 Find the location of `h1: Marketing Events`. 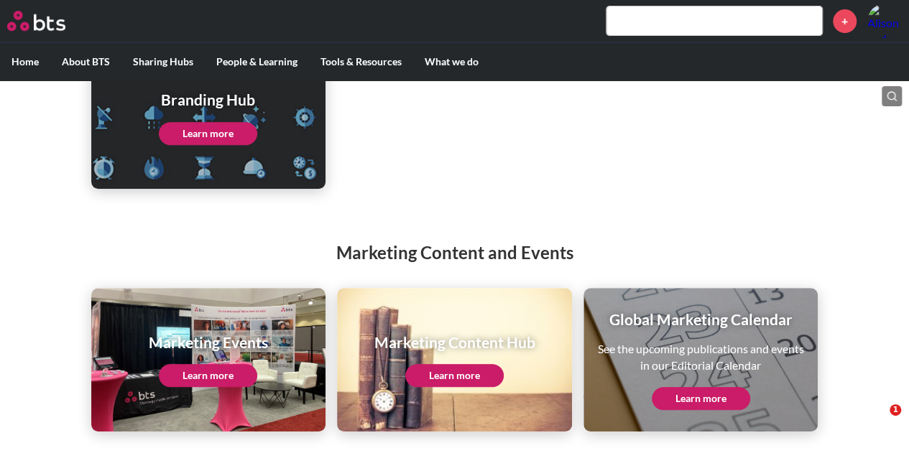

h1: Marketing Events is located at coordinates (208, 342).